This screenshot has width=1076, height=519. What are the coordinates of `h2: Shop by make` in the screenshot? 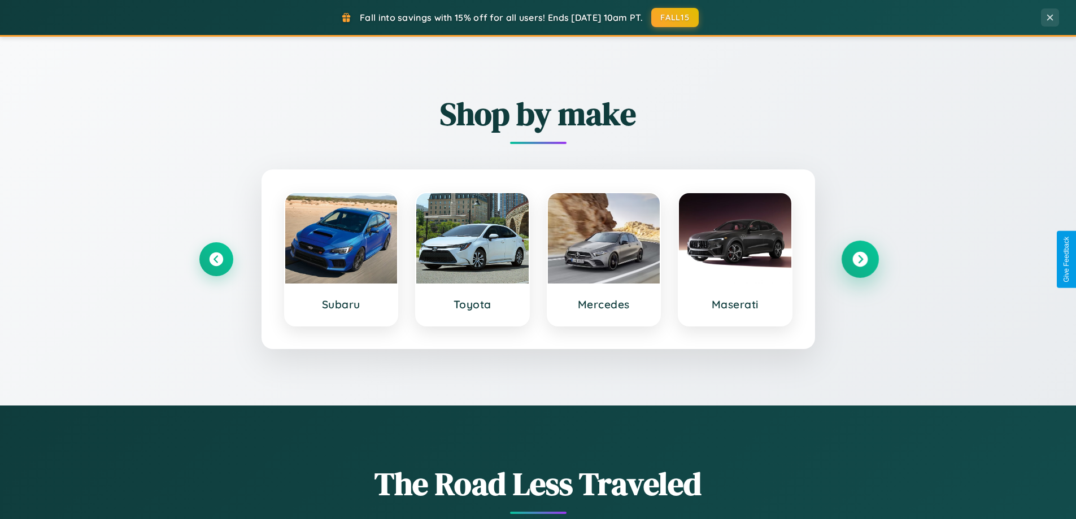 It's located at (538, 114).